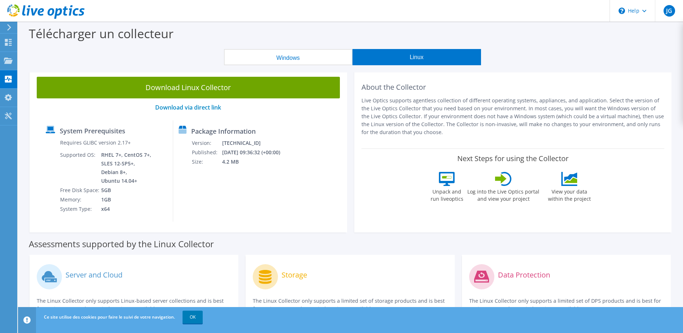  Describe the element at coordinates (622, 11) in the screenshot. I see `svg: \n` at that location.